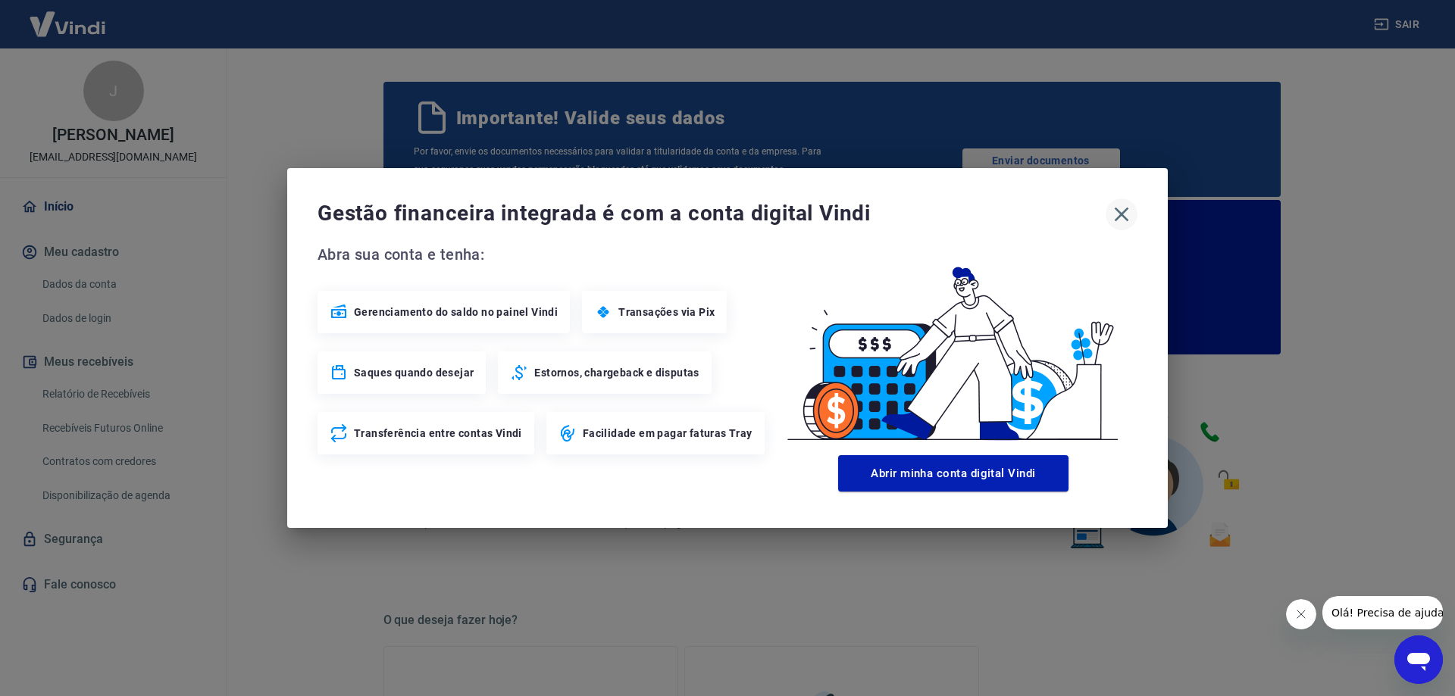  Describe the element at coordinates (616, 373) in the screenshot. I see `span: Estornos, chargeback e disputas` at that location.